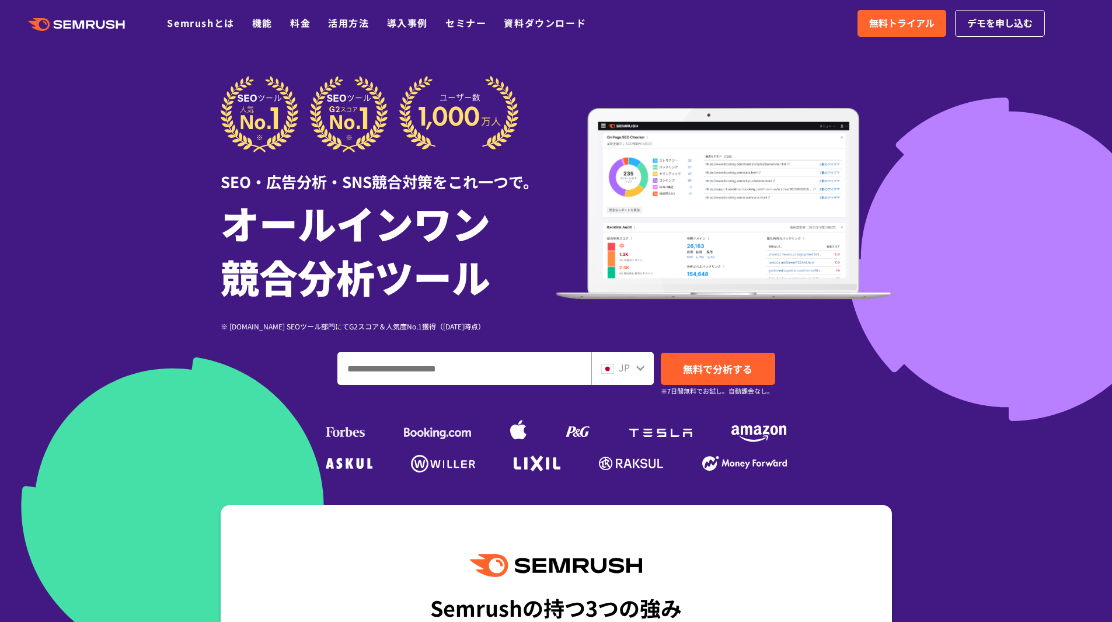  What do you see at coordinates (388, 249) in the screenshot?
I see `h1: オールインワン 競合分析ツール` at bounding box center [388, 249].